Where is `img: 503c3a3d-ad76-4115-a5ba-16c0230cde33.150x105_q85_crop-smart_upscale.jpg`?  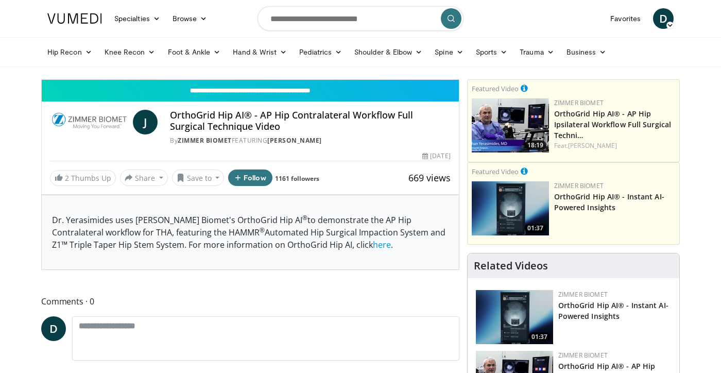 img: 503c3a3d-ad76-4115-a5ba-16c0230cde33.150x105_q85_crop-smart_upscale.jpg is located at coordinates (510, 125).